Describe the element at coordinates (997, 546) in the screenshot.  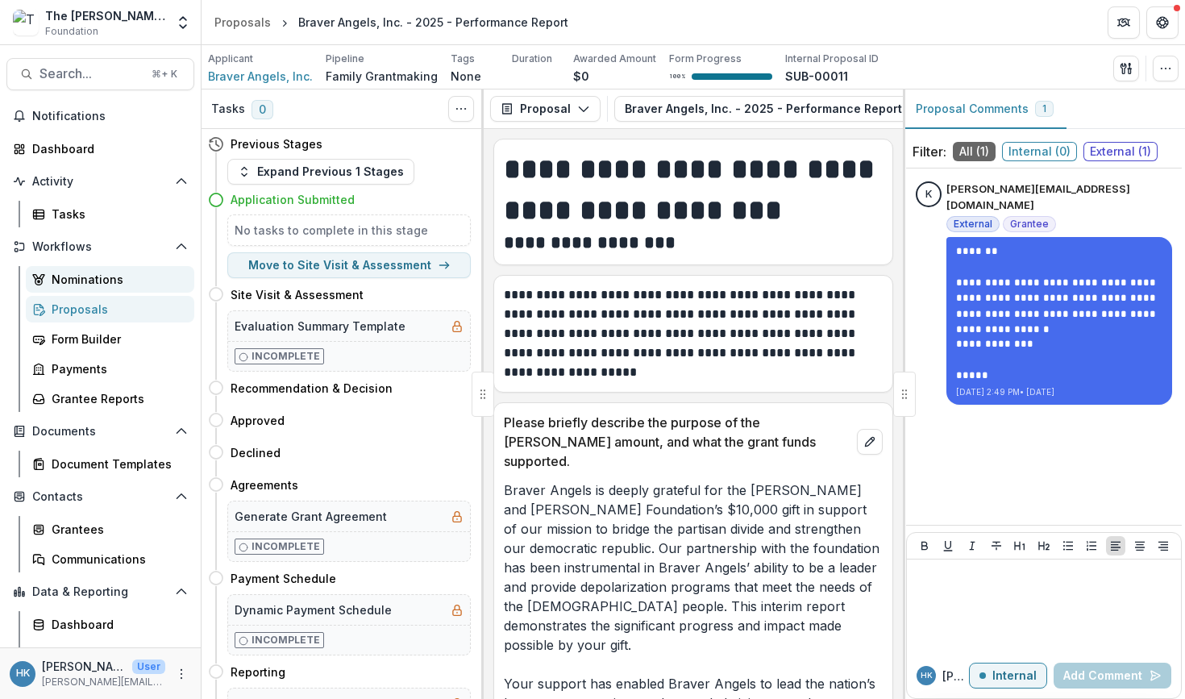
I see `button: Strike` at that location.